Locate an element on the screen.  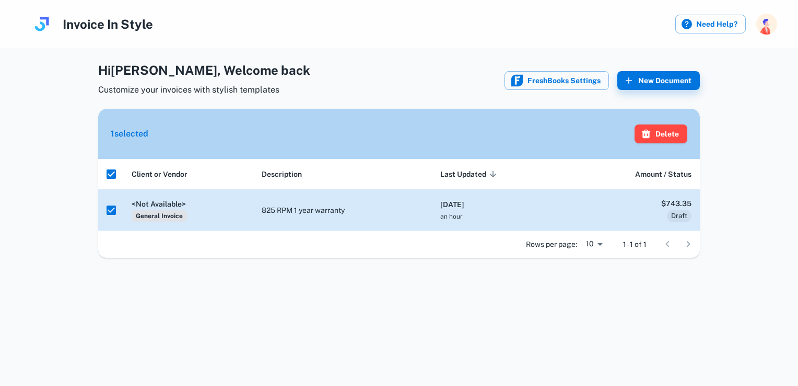
h6: <Not Available> is located at coordinates (188, 204).